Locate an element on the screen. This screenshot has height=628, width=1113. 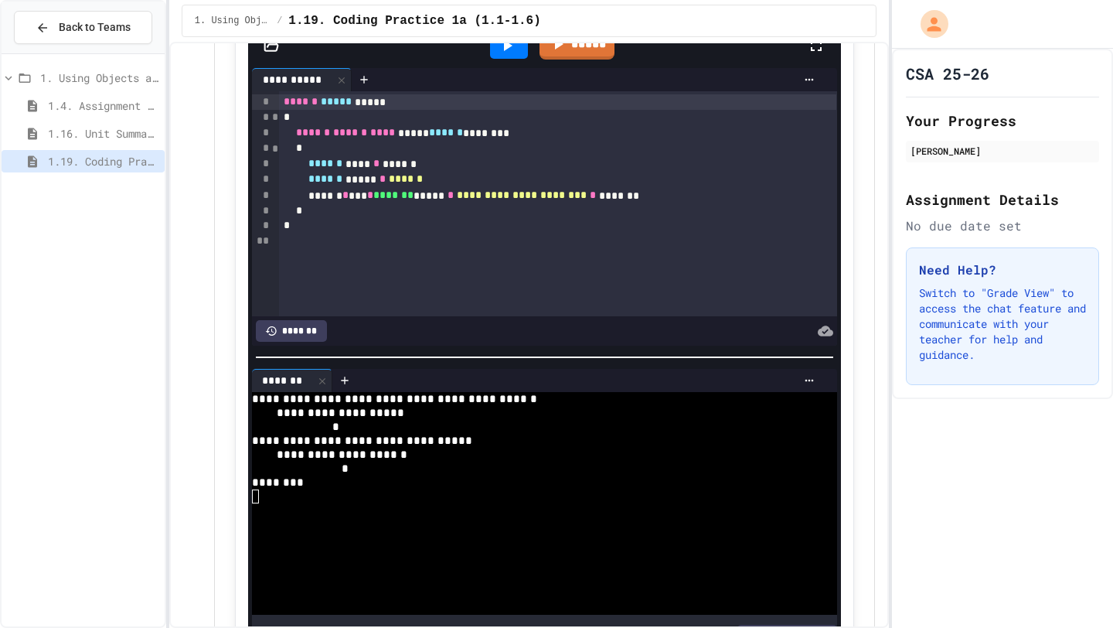
div: My Account is located at coordinates (928, 24).